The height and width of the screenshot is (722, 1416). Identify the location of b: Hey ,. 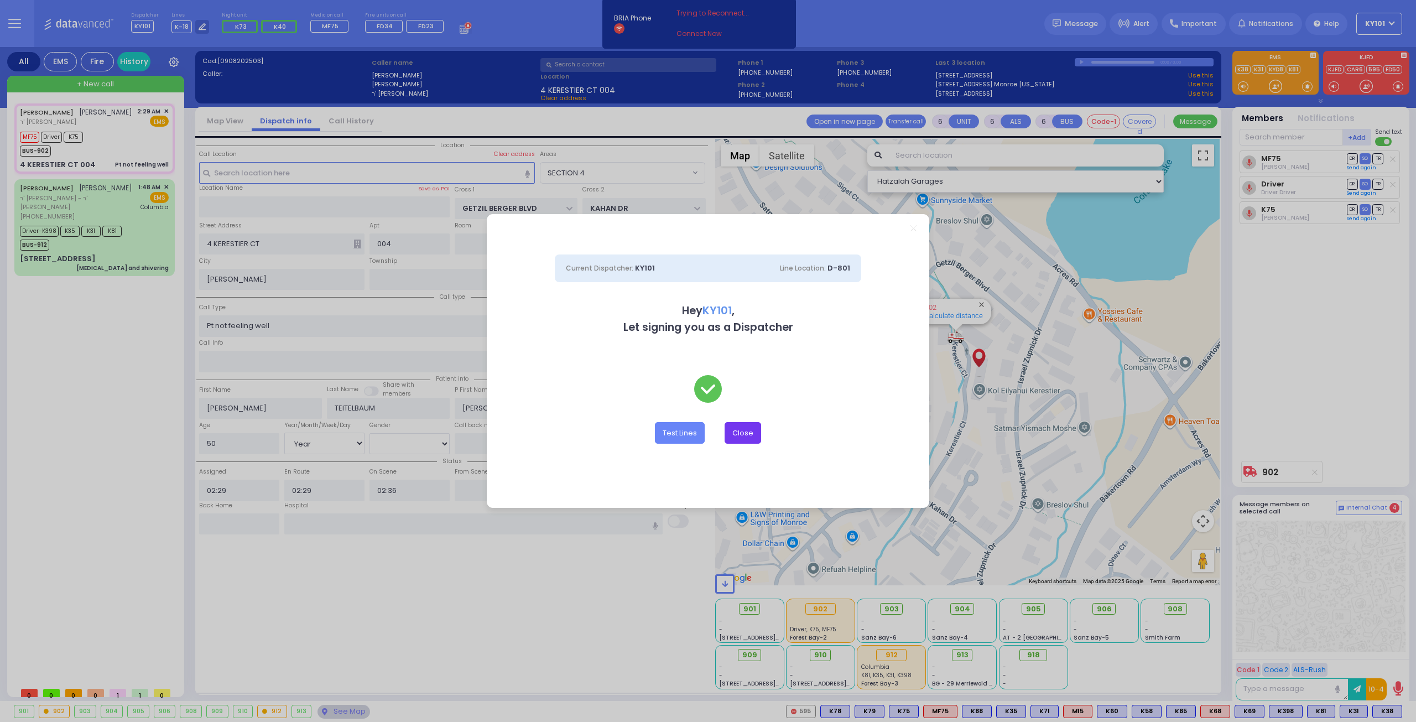
(708, 310).